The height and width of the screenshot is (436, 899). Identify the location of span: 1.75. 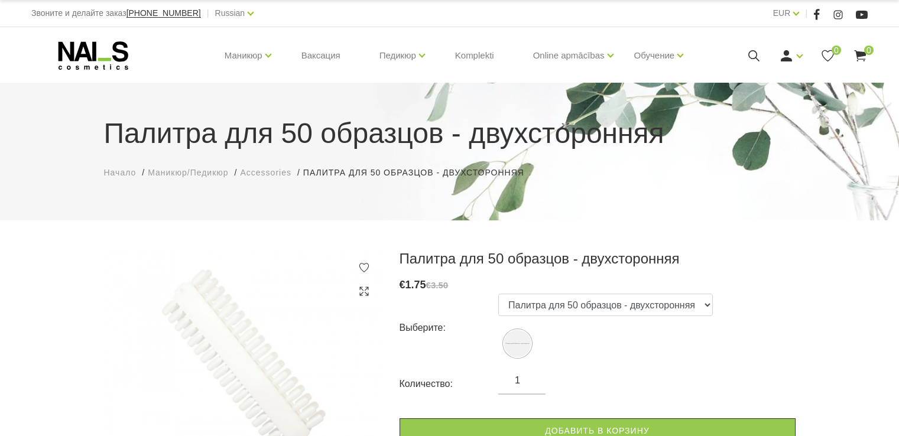
(415, 285).